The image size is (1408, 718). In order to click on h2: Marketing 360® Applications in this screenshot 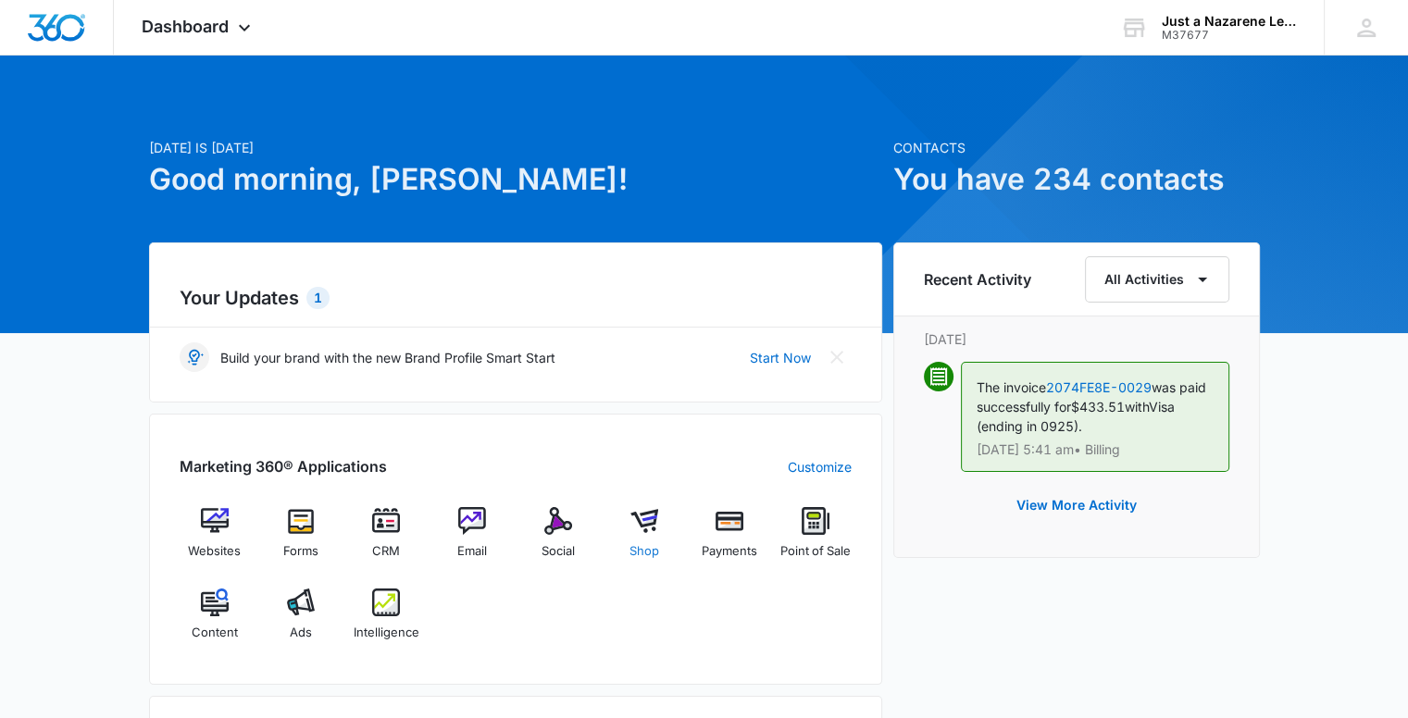, I will do `click(283, 467)`.